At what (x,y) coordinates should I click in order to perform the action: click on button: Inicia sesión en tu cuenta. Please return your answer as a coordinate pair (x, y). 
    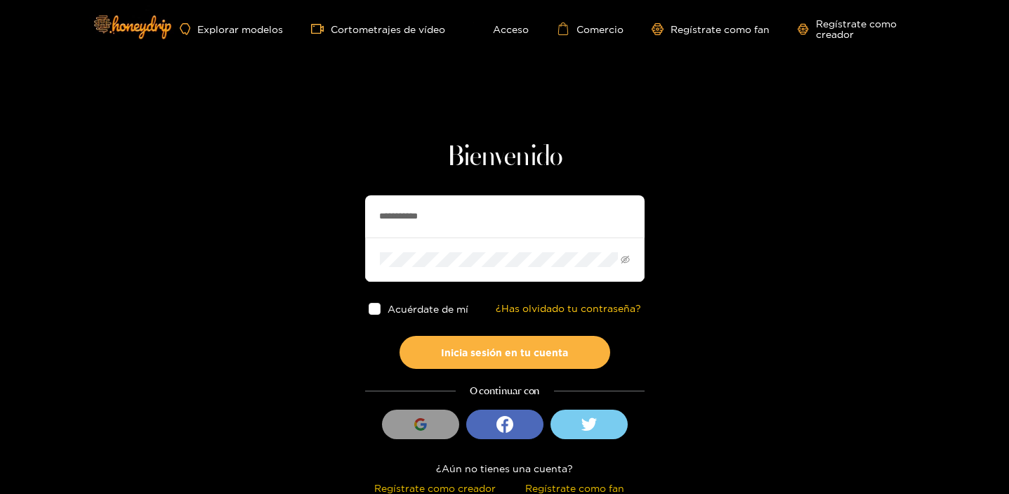
    Looking at the image, I should click on (505, 352).